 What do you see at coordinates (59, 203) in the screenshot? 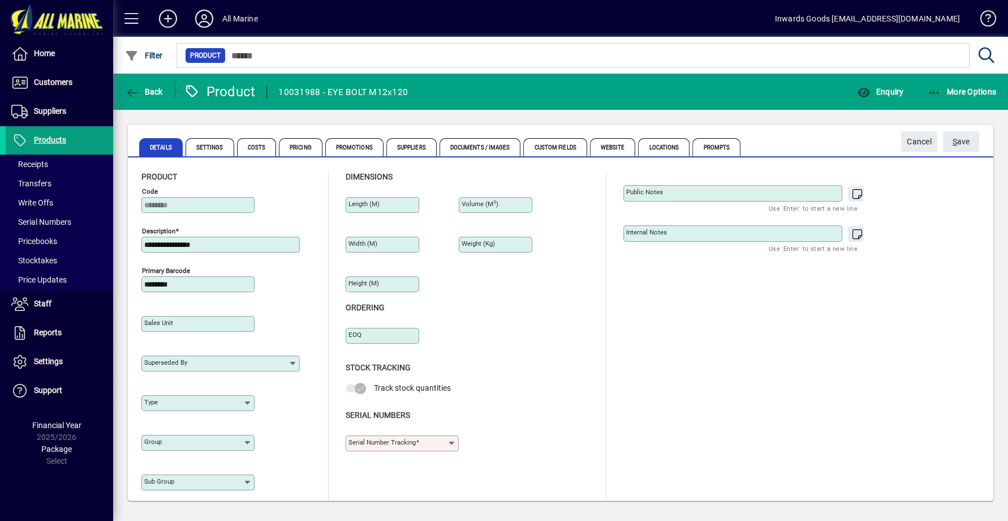
I see `a: Write Offs` at bounding box center [59, 203].